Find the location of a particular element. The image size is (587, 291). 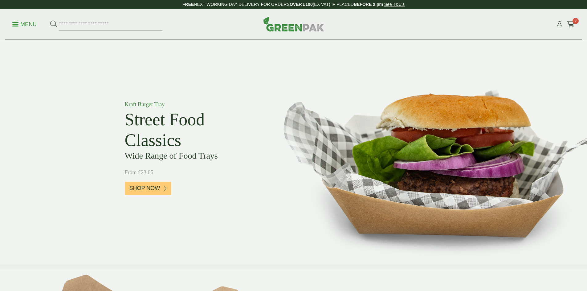

span: From £23.05 is located at coordinates (139, 173).